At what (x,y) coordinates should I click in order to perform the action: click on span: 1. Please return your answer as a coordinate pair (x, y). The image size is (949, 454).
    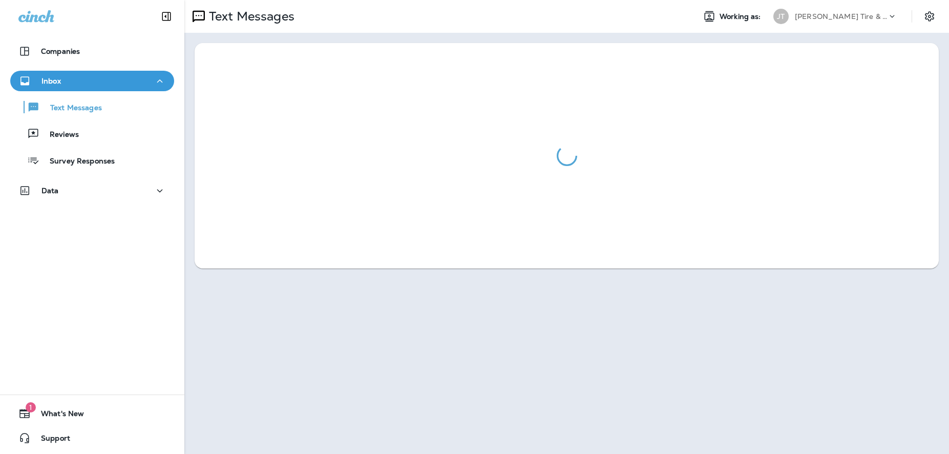
    Looking at the image, I should click on (31, 407).